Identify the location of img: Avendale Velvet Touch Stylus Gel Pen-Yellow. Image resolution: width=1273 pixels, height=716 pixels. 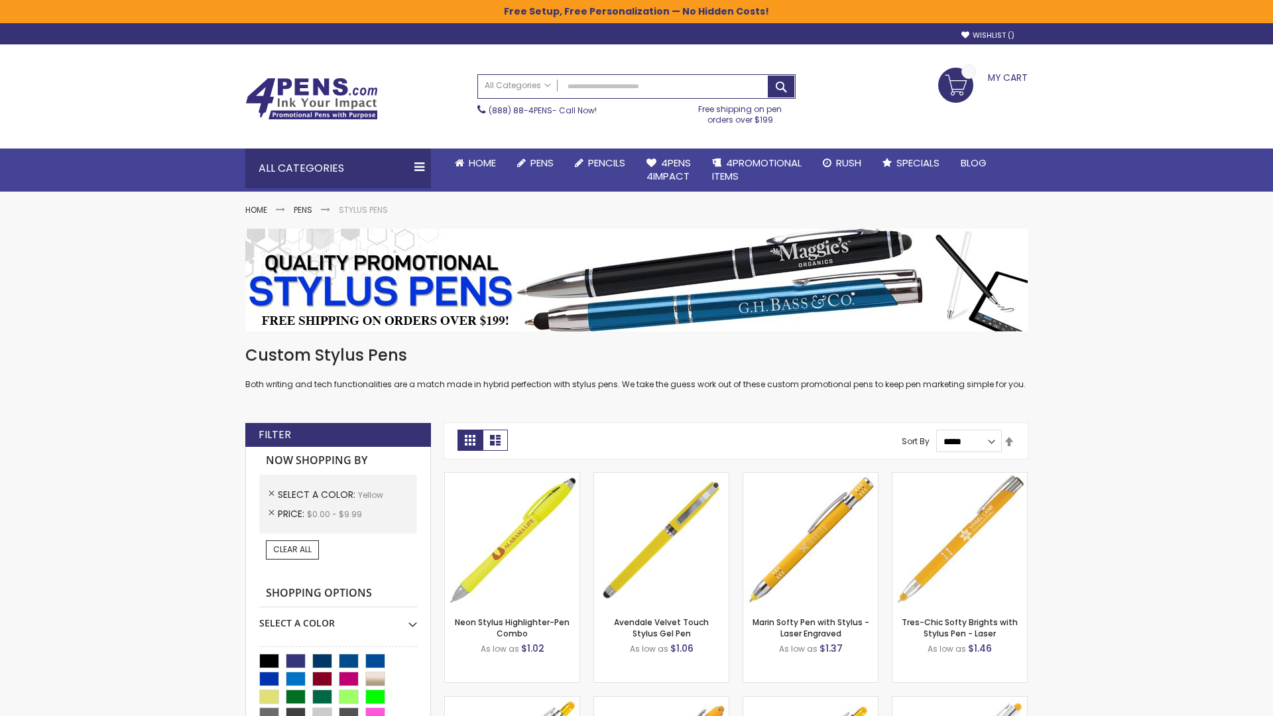
(661, 540).